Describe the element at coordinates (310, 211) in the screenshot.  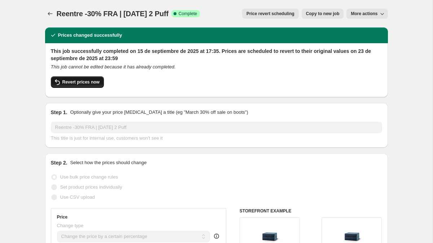
I see `h6: STOREFRONT EXAMPLE` at that location.